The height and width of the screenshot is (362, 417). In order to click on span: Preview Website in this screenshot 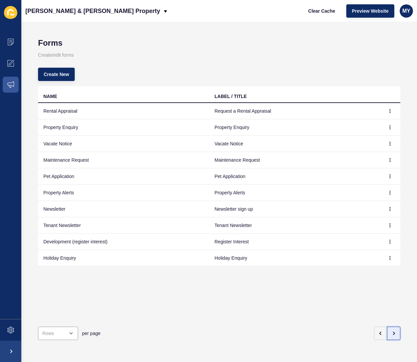, I will do `click(370, 11)`.